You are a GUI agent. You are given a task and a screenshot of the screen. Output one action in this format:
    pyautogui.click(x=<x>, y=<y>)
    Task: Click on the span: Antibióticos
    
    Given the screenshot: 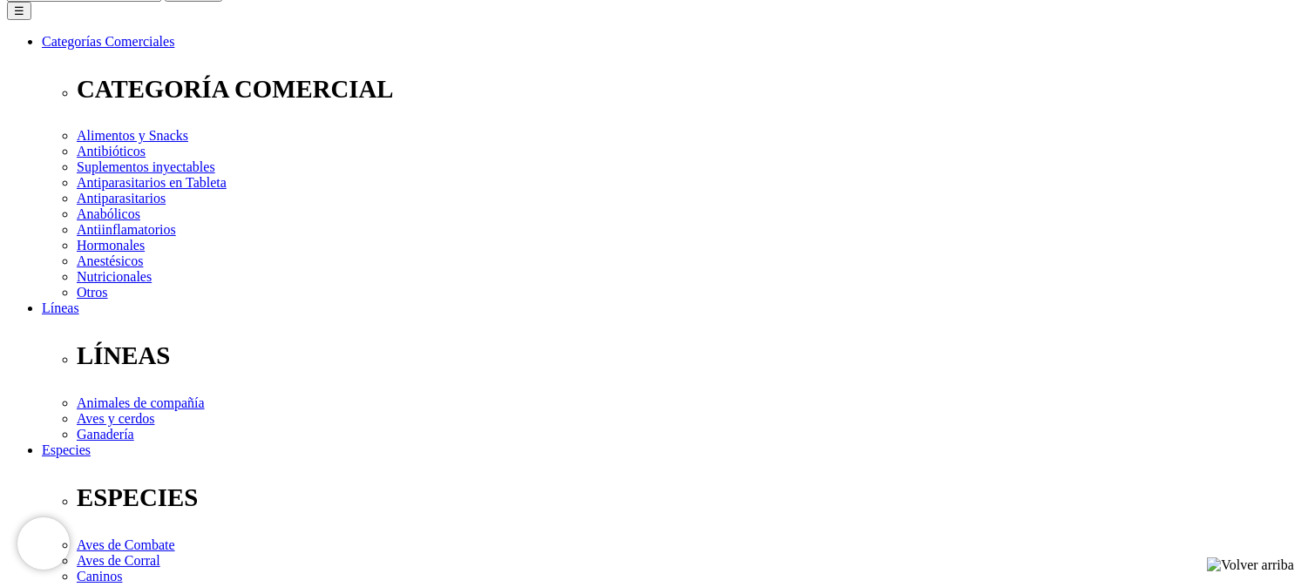 What is the action you would take?
    pyautogui.click(x=111, y=151)
    